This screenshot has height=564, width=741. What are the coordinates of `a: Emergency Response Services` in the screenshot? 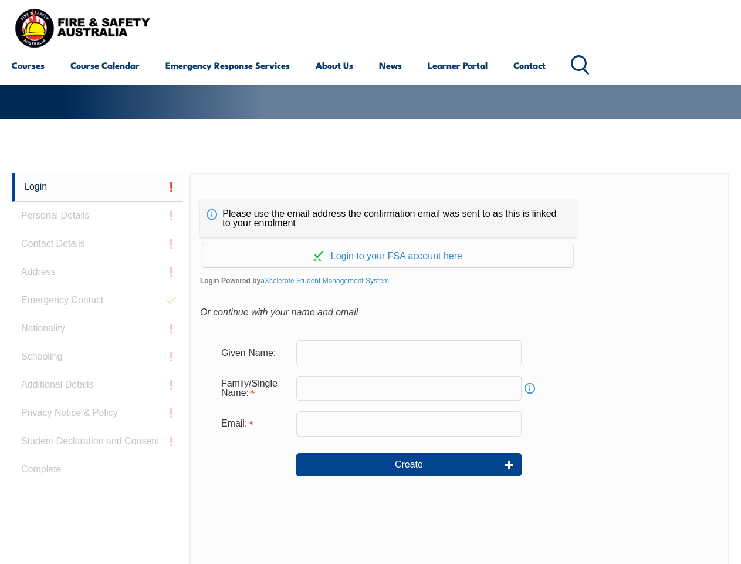 It's located at (228, 65).